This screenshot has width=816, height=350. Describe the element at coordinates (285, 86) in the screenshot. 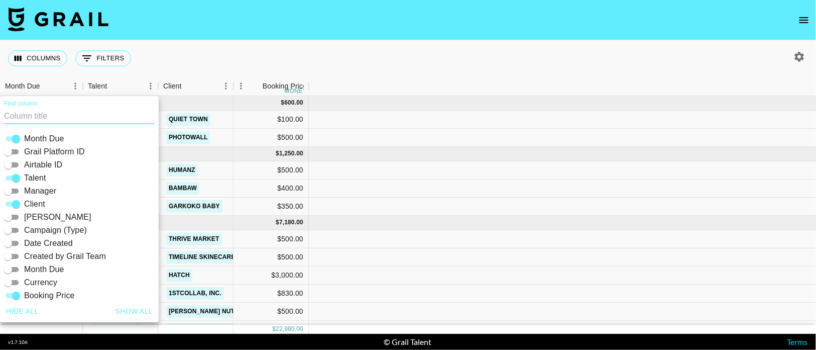

I see `div: Booking Price` at that location.